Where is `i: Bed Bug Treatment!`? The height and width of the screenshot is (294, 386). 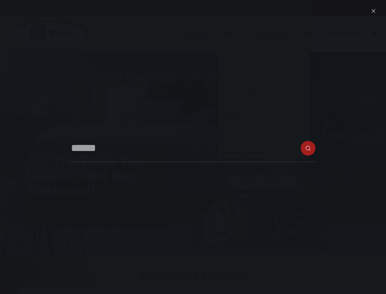 i: Bed Bug Treatment! is located at coordinates (81, 183).